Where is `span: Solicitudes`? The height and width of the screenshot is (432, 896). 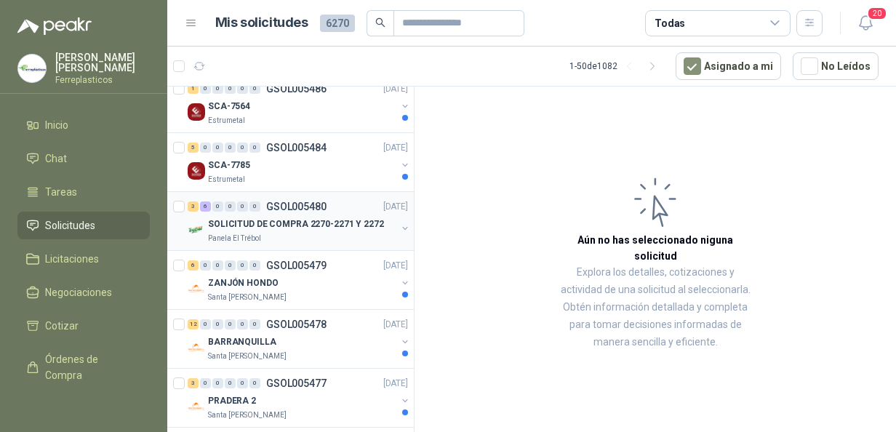 span: Solicitudes is located at coordinates (70, 225).